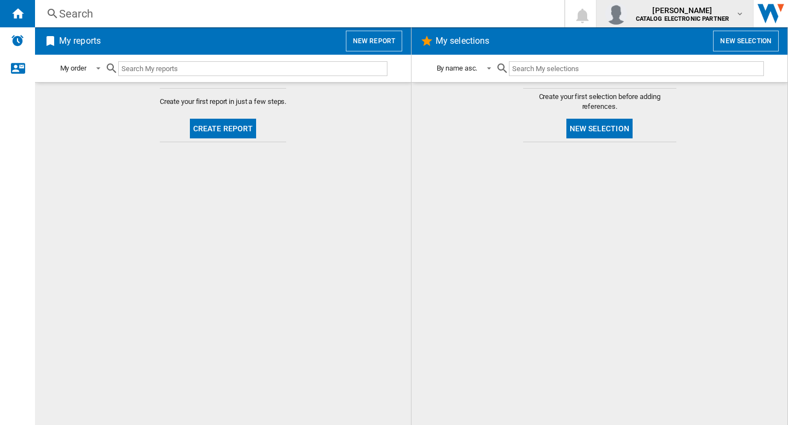 This screenshot has width=788, height=425. Describe the element at coordinates (253, 68) in the screenshot. I see `input: Search My reports` at that location.